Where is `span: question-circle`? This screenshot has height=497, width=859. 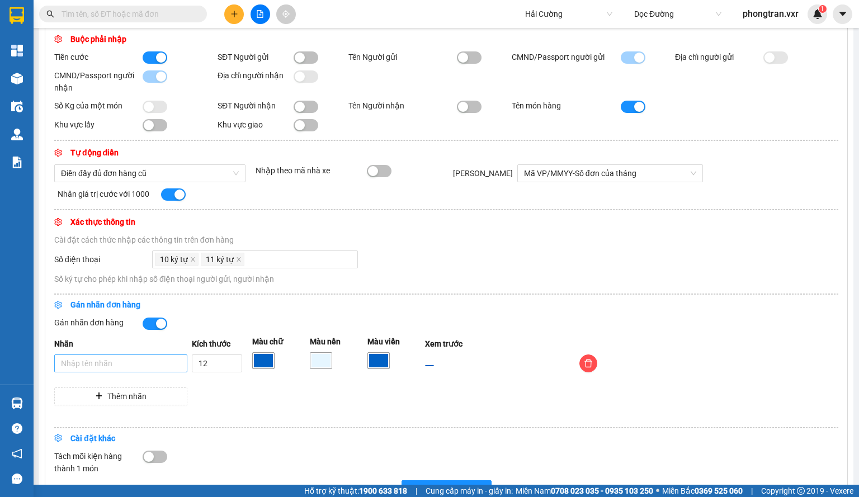
span: question-circle is located at coordinates (17, 428).